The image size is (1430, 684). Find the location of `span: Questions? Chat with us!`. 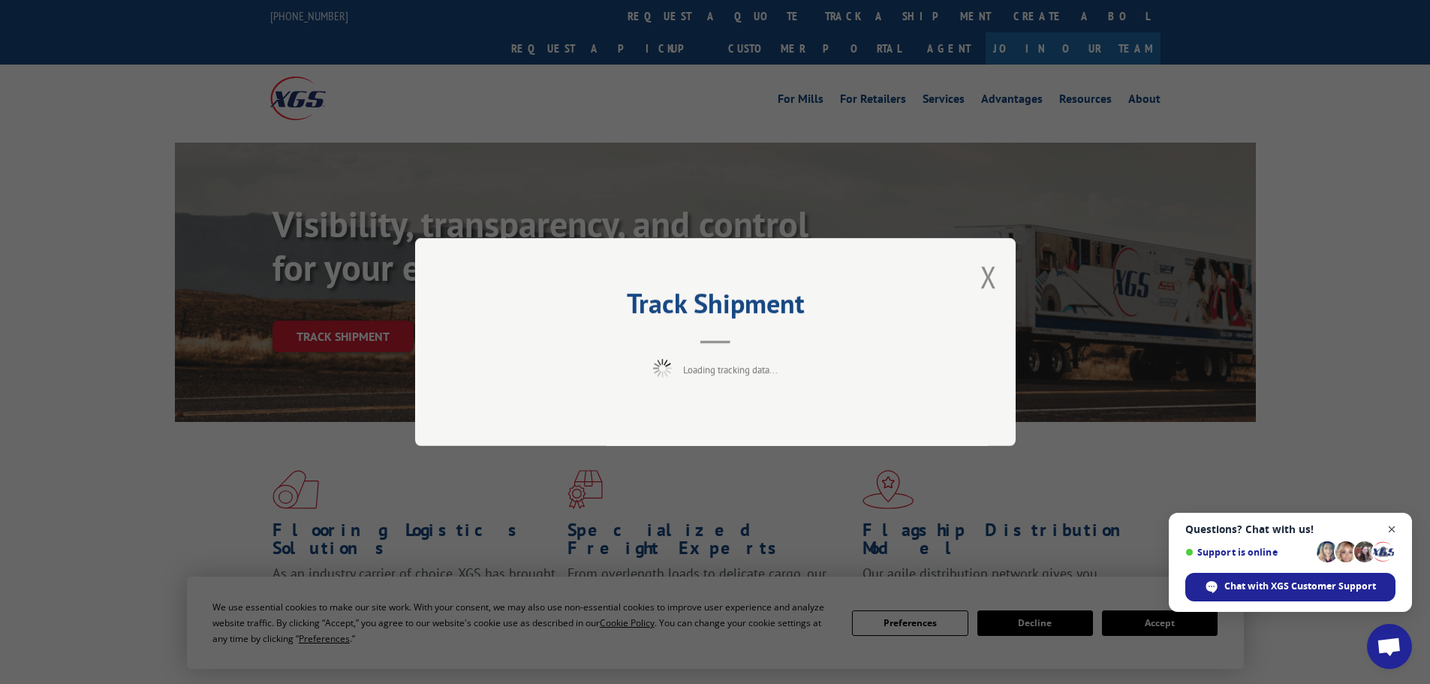

span: Questions? Chat with us! is located at coordinates (1290, 529).